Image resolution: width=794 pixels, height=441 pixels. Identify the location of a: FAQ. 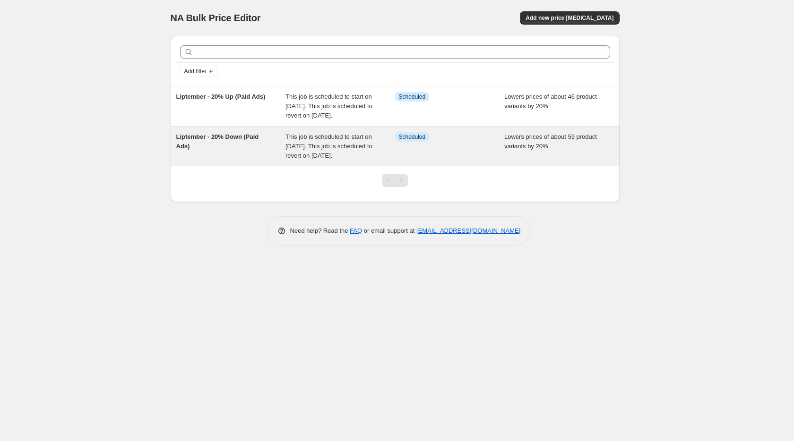
(356, 231).